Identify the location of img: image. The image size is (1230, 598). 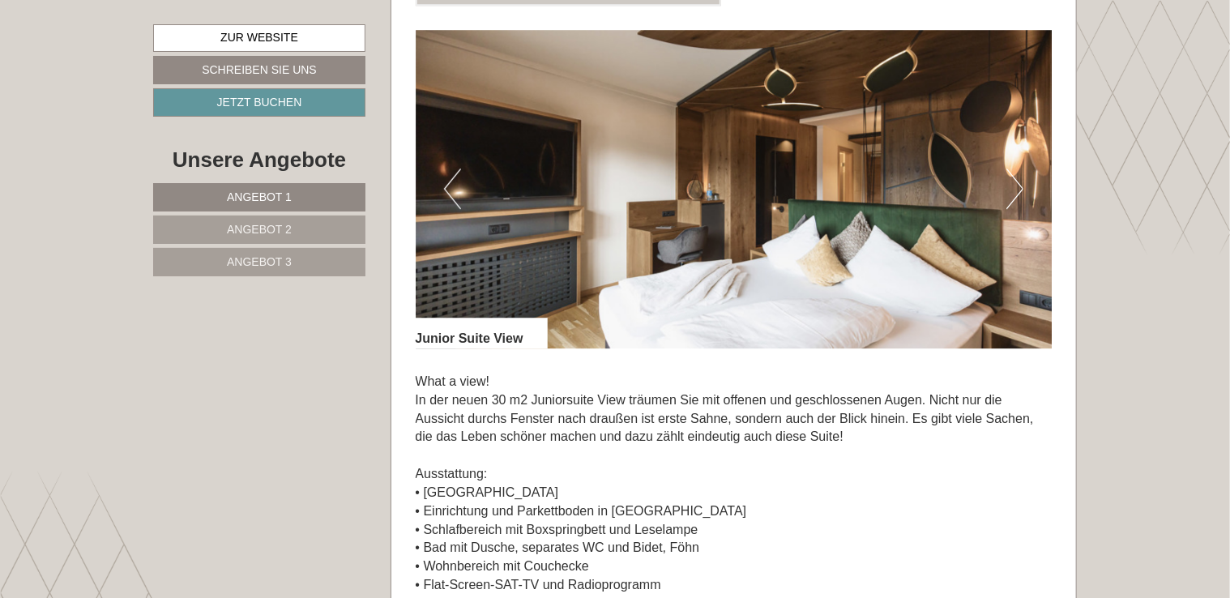
(734, 189).